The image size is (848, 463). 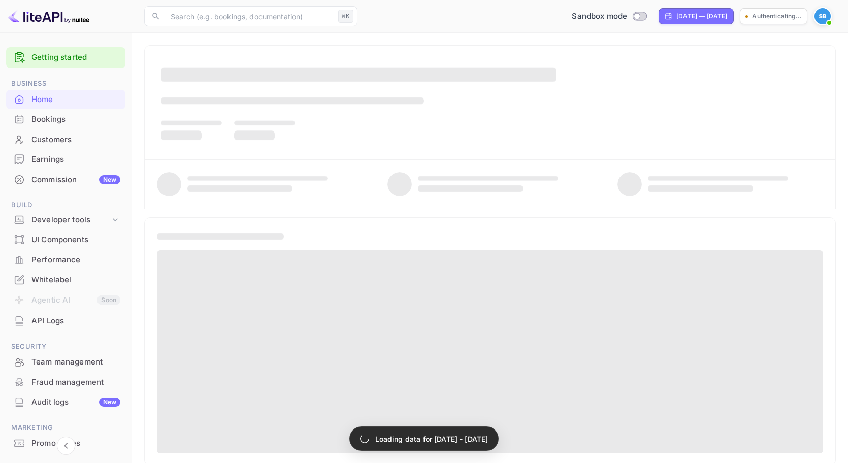 I want to click on div: Getting started, so click(x=66, y=57).